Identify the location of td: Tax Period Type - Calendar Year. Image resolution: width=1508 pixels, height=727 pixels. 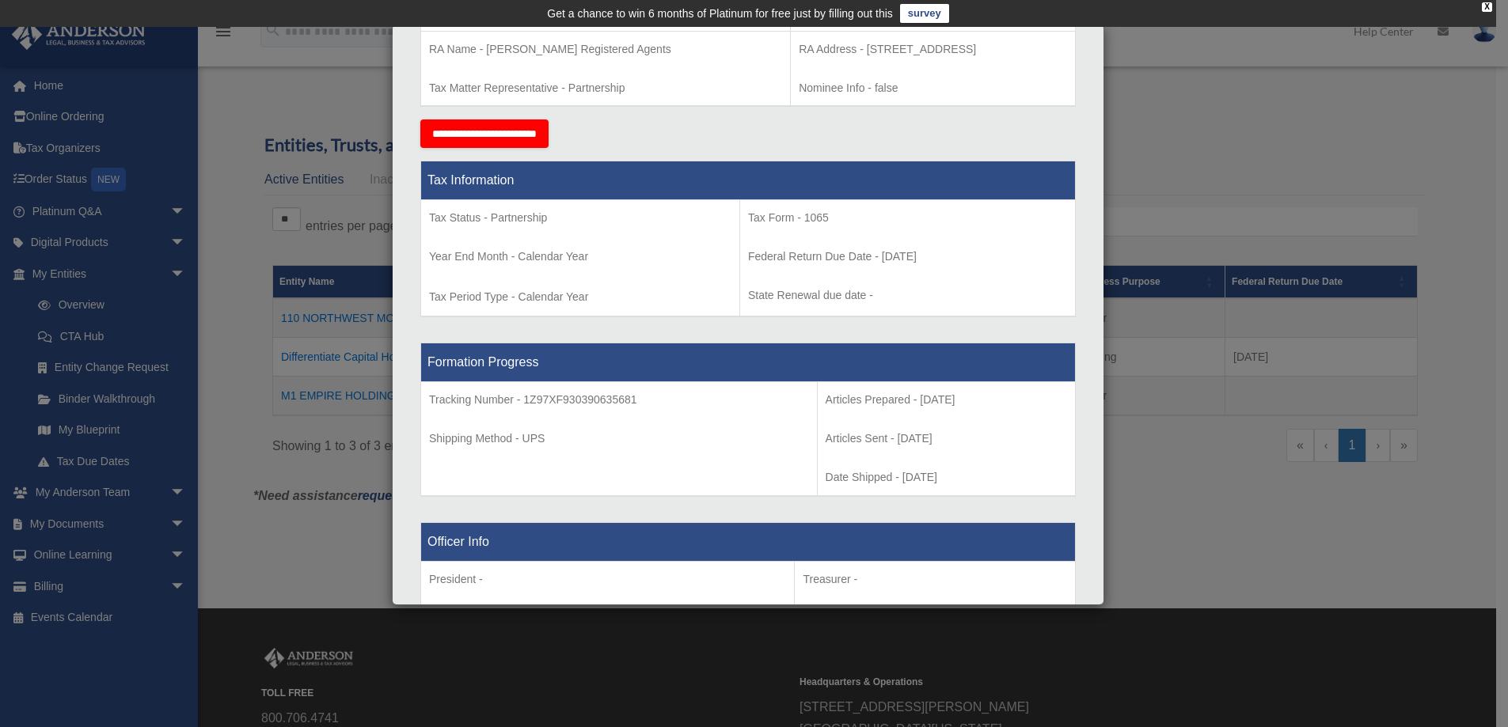
(580, 259).